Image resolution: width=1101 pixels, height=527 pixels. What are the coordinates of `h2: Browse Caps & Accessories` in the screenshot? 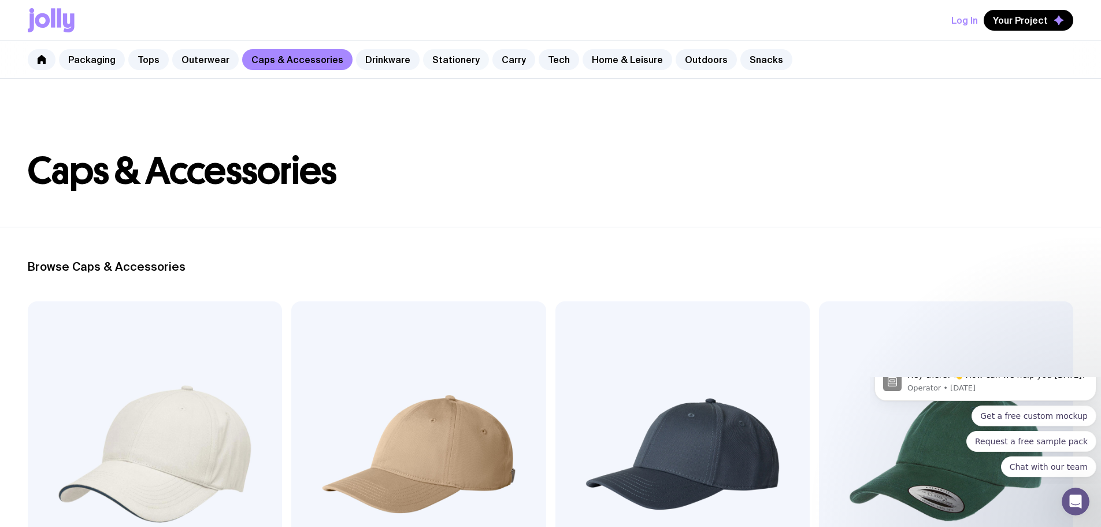 It's located at (550, 267).